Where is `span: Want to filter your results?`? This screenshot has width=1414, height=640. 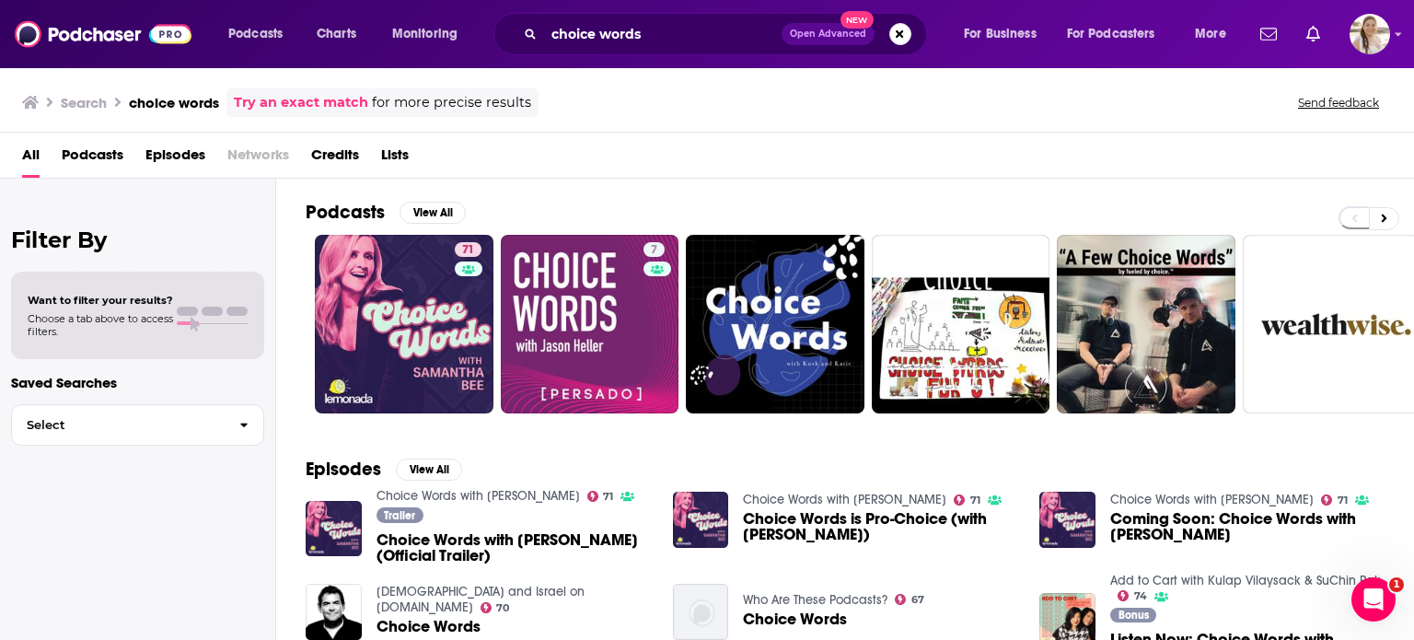 span: Want to filter your results? is located at coordinates (100, 300).